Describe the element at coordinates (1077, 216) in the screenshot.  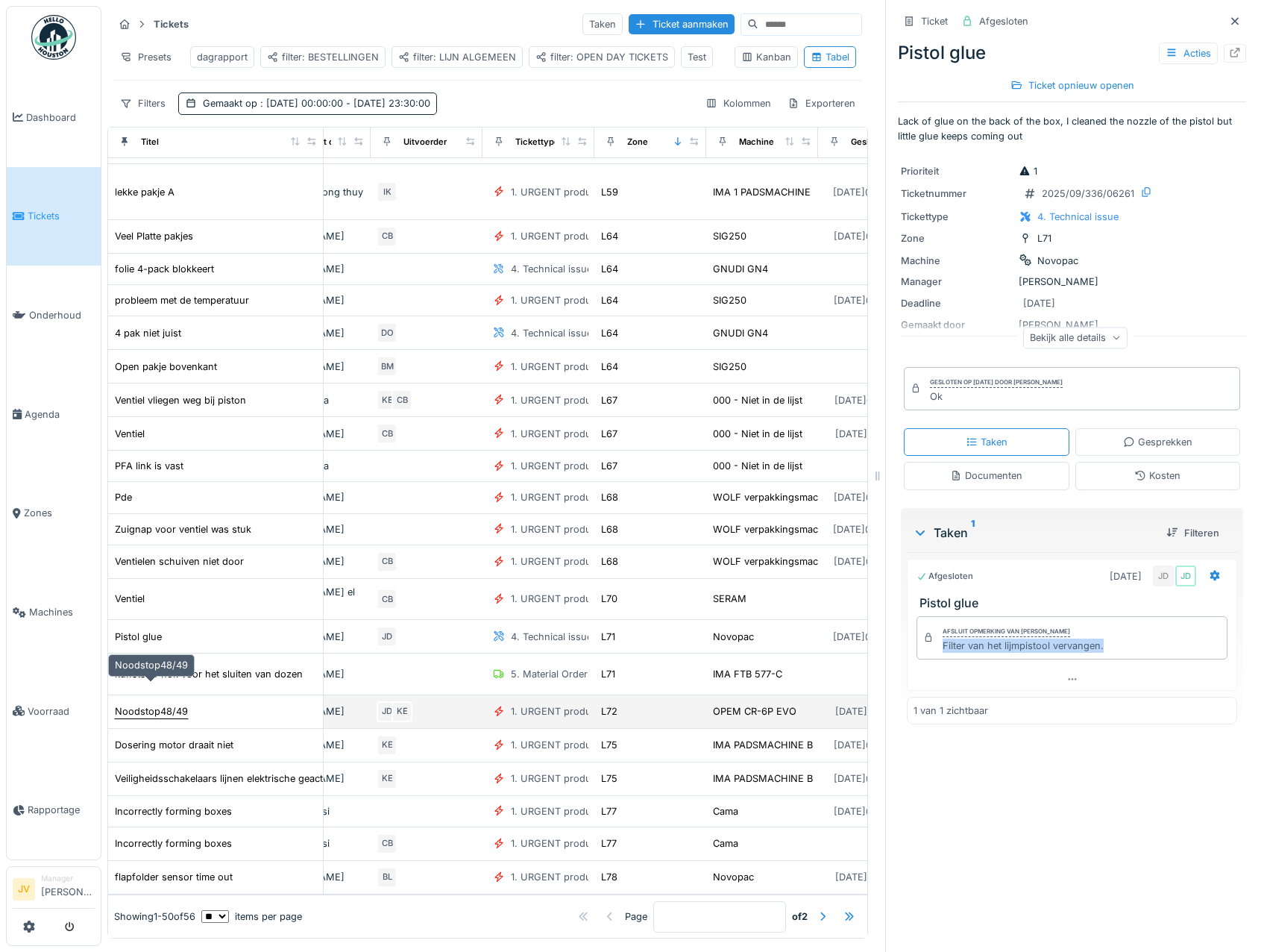
I see `div: 4. Technical issue` at that location.